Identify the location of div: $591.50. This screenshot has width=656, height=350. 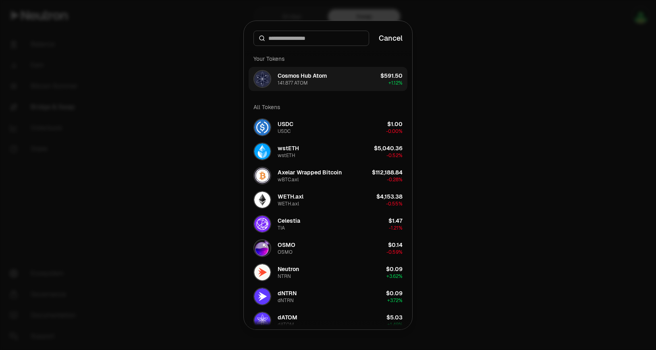
(391, 76).